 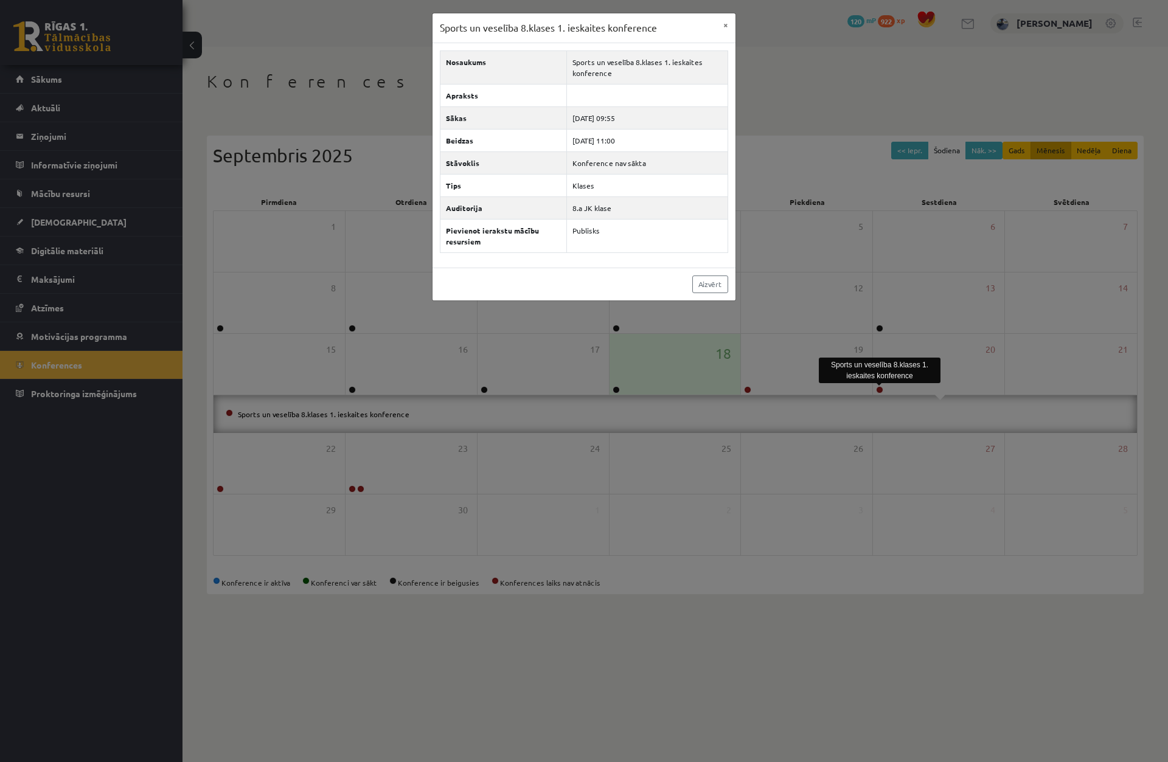 I want to click on th: Tips, so click(x=504, y=185).